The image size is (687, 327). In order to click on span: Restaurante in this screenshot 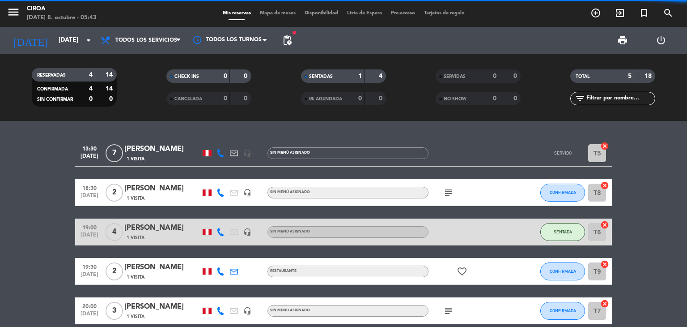, I will do `click(283, 271)`.